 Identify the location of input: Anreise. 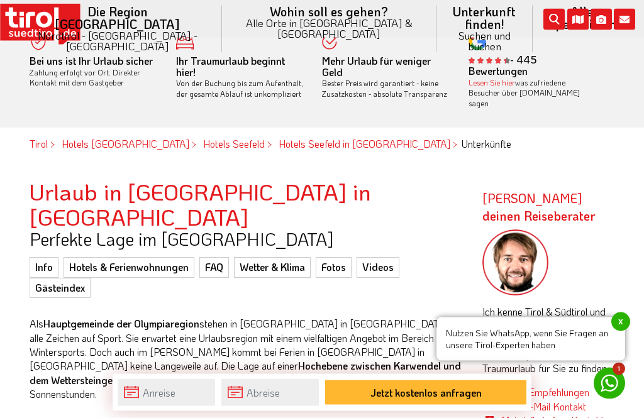
(166, 393).